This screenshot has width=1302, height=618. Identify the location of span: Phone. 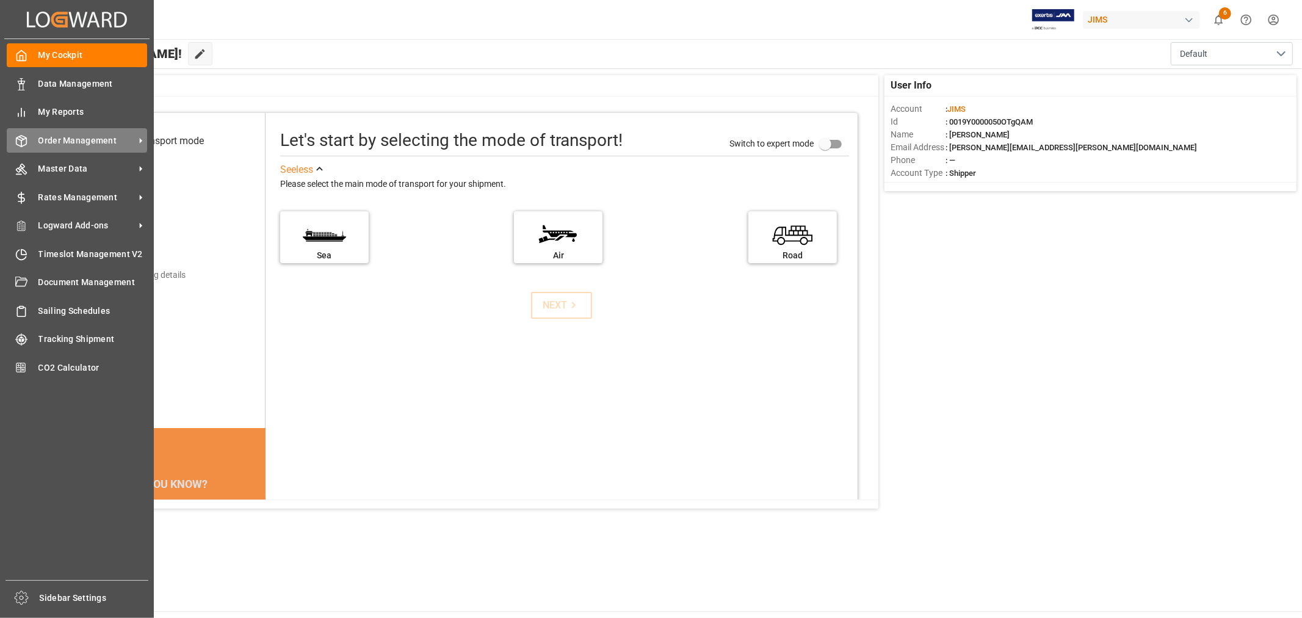
(918, 160).